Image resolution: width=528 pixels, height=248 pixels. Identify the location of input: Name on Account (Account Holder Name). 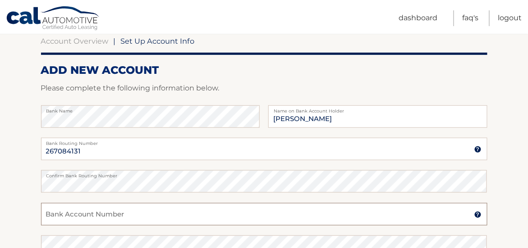
(377, 117).